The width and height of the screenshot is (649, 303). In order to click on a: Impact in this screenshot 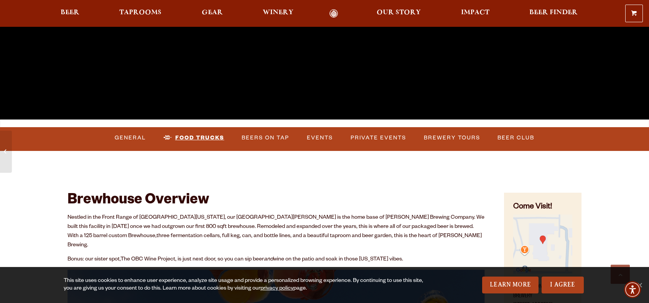, I will do `click(475, 13)`.